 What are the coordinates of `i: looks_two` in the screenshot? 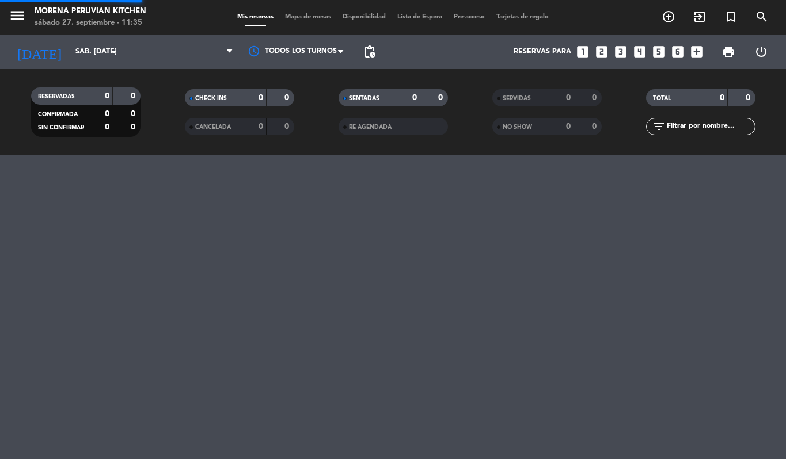 It's located at (601, 52).